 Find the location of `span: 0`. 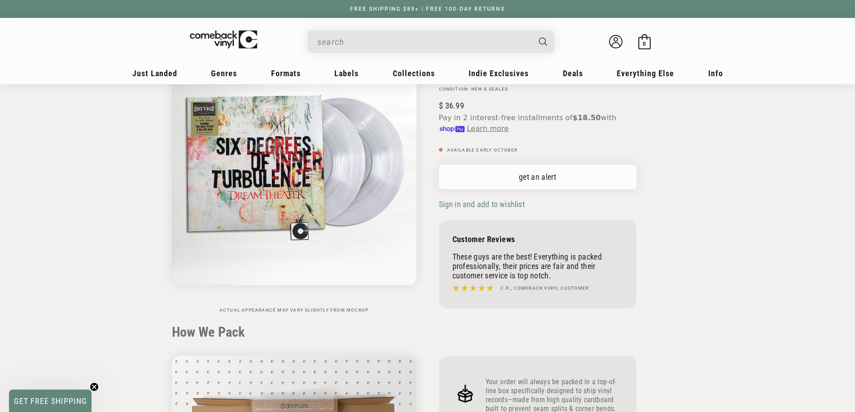

span: 0 is located at coordinates (644, 44).